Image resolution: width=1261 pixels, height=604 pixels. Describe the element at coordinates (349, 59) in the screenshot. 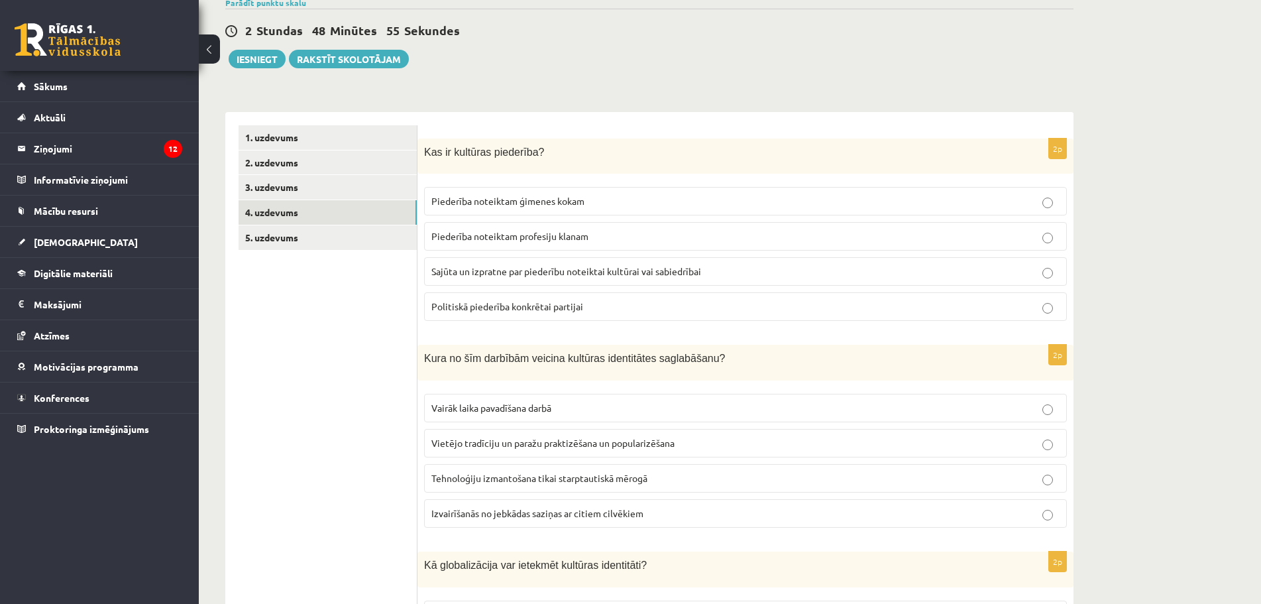

I see `a: Rakstīt skolotājam` at that location.